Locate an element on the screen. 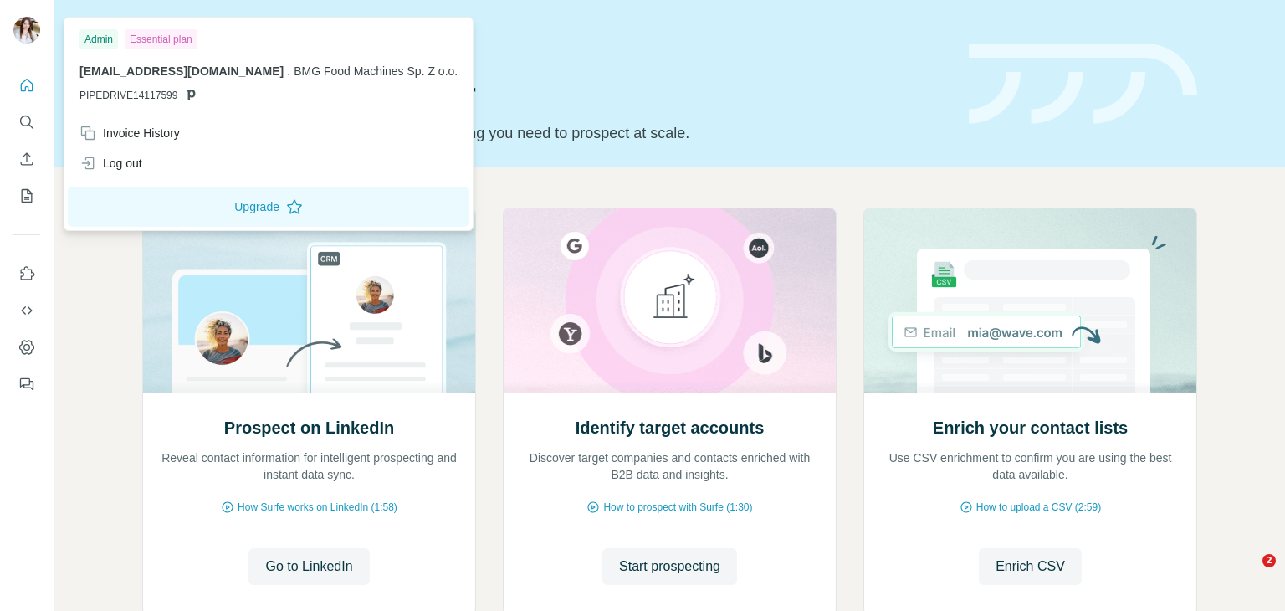 This screenshot has height=611, width=1285. p: Use CSV enrichment to confirm you are using the best data available. is located at coordinates (1030, 466).